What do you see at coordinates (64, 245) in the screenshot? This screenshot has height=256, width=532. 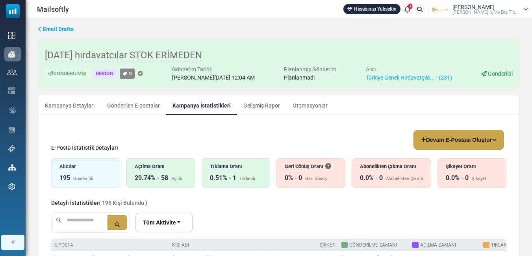 I see `a: E-posta` at bounding box center [64, 245].